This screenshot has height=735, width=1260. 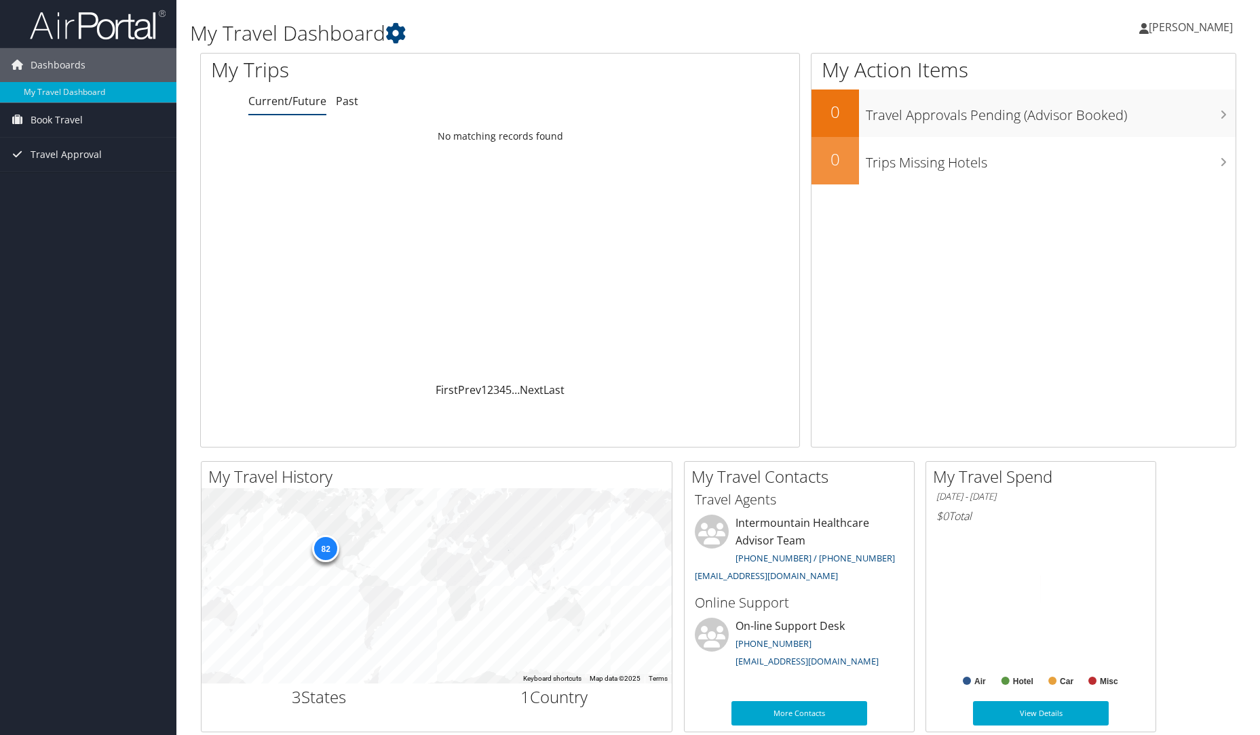 I want to click on span: $0, so click(x=942, y=516).